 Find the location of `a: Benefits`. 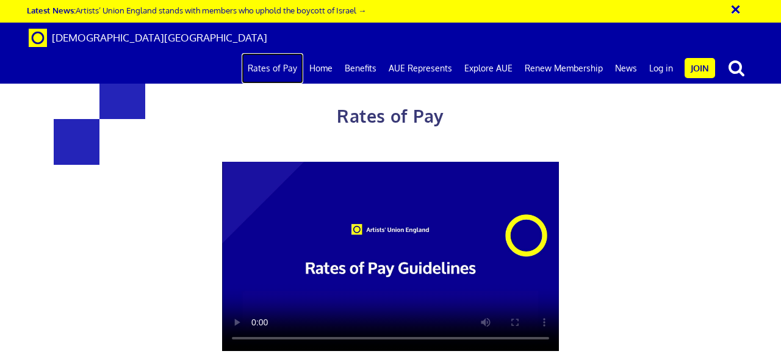

a: Benefits is located at coordinates (361, 68).